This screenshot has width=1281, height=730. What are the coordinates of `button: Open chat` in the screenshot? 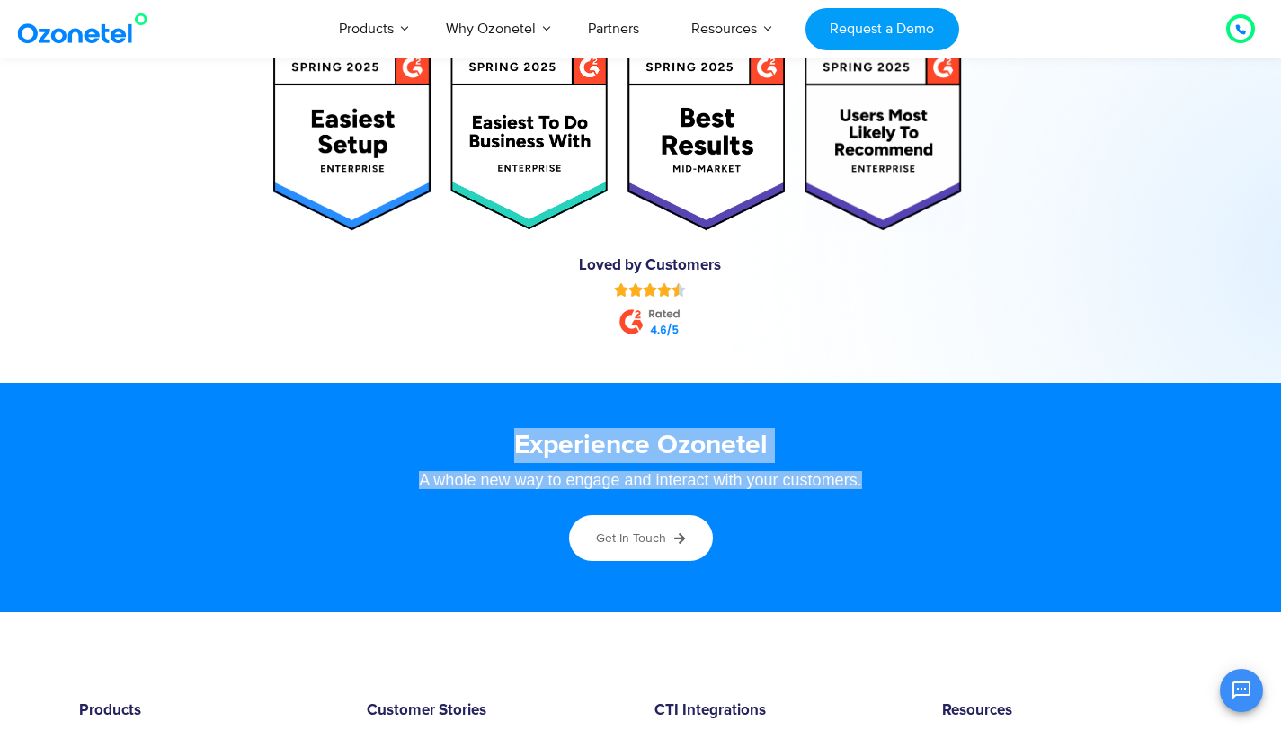 It's located at (1242, 691).